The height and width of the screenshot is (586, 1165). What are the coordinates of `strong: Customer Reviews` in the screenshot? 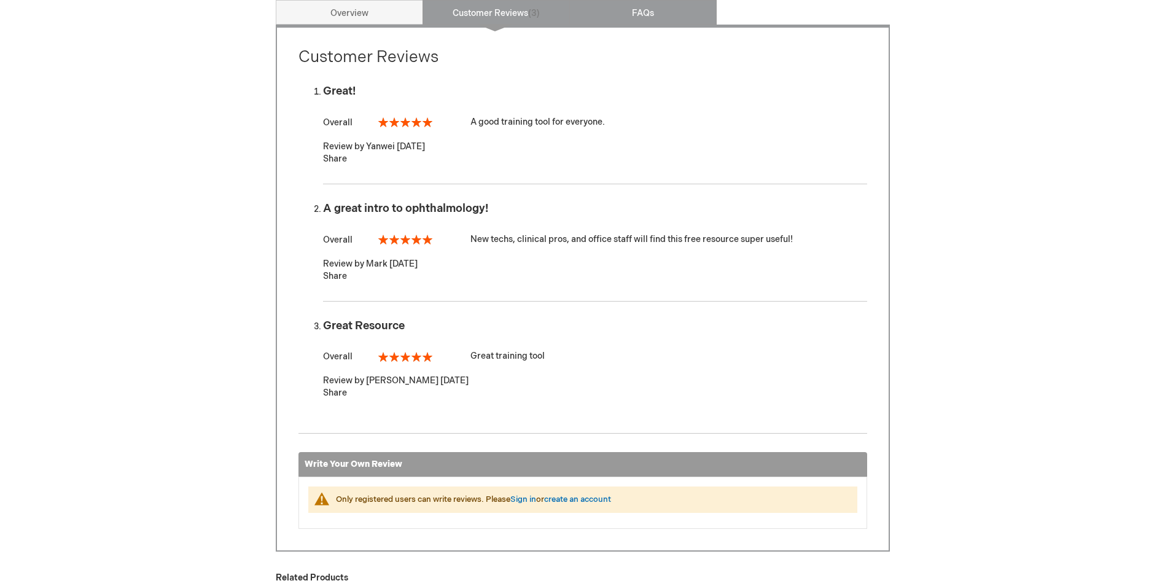 It's located at (368, 57).